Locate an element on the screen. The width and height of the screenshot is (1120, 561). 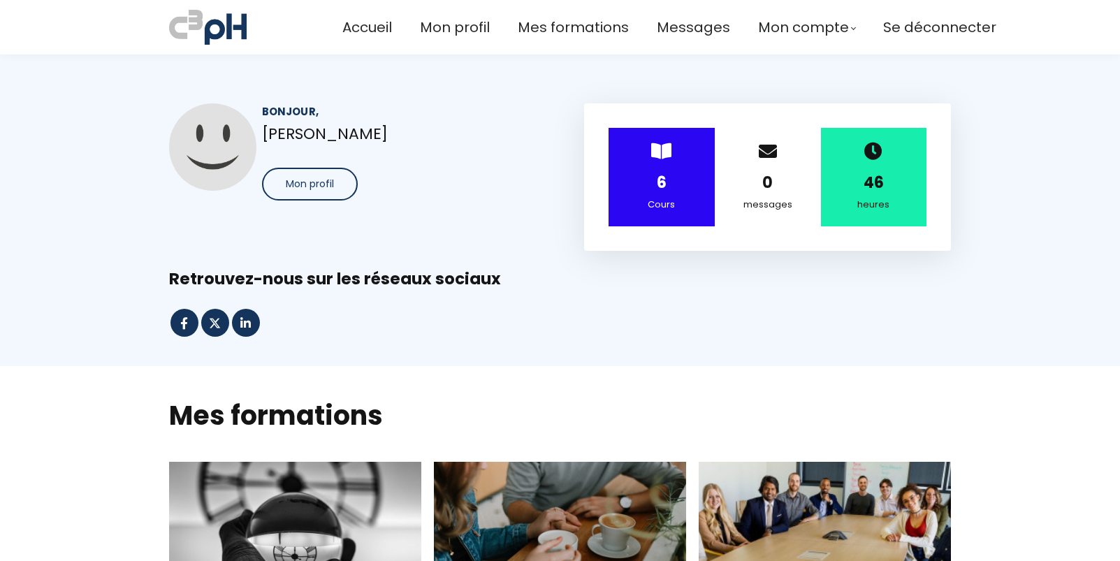
div: heures is located at coordinates (874, 205).